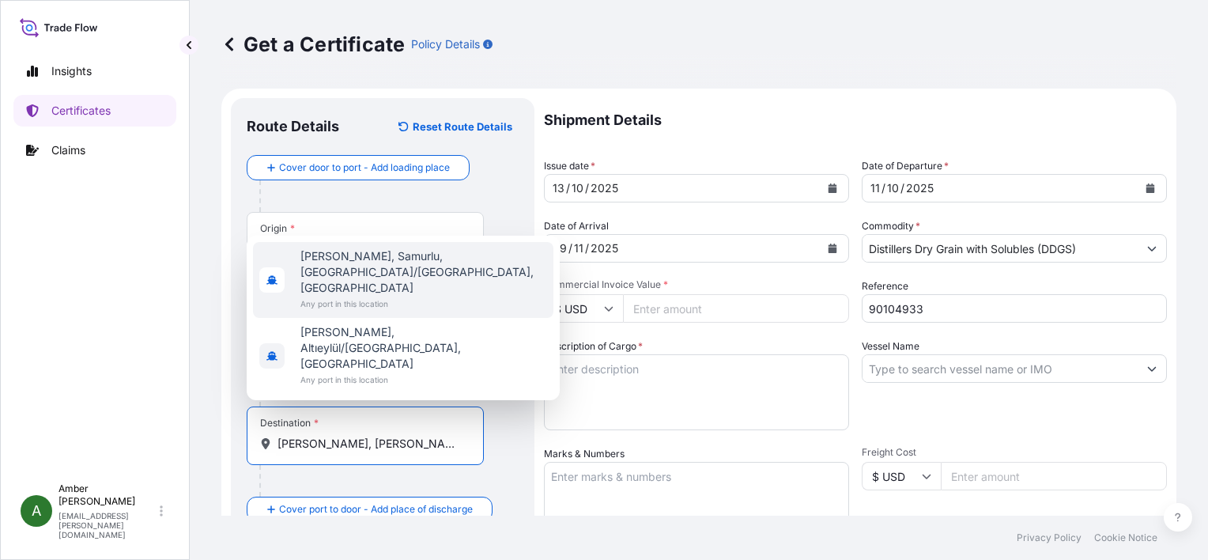 The image size is (1208, 560). I want to click on p: Route Details, so click(293, 127).